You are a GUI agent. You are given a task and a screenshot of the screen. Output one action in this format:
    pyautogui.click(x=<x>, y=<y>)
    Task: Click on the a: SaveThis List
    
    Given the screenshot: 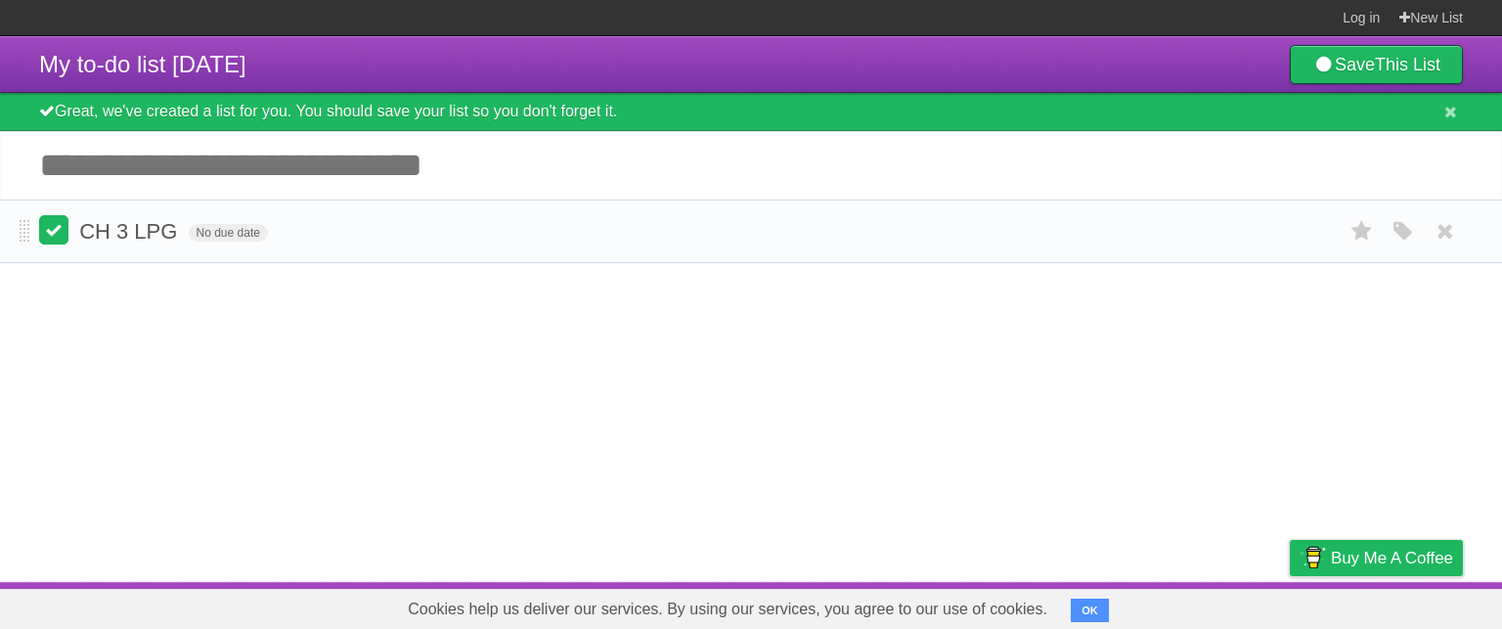 What is the action you would take?
    pyautogui.click(x=1376, y=65)
    